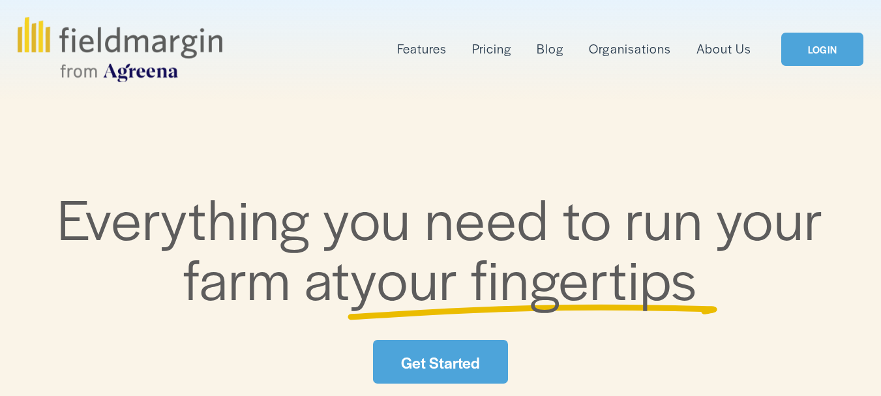  Describe the element at coordinates (822, 49) in the screenshot. I see `a: LOGIN` at that location.